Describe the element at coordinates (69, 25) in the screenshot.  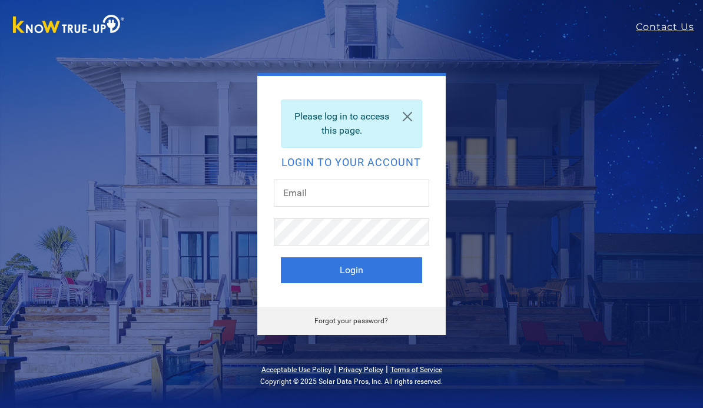
I see `img: Know True-Up` at that location.